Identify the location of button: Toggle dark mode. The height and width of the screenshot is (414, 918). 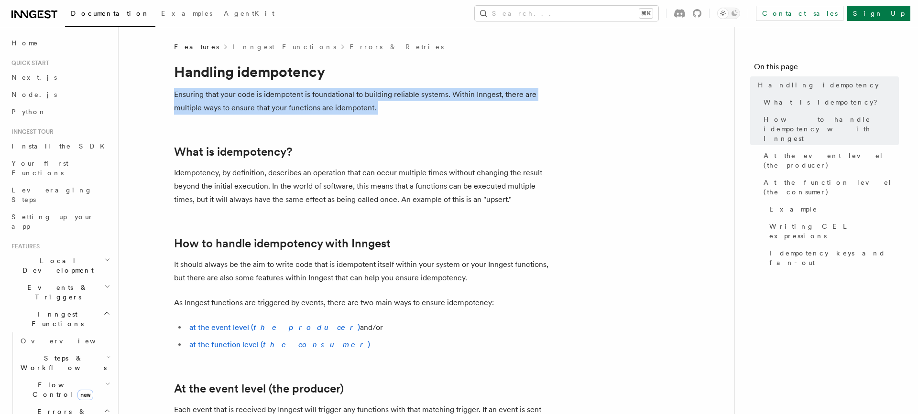
(729, 13).